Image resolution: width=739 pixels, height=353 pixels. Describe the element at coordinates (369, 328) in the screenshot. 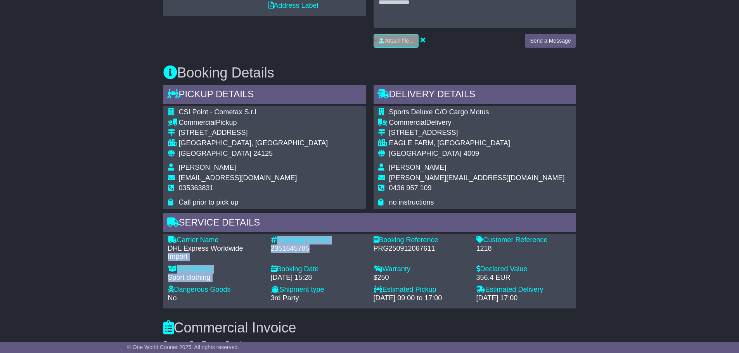

I see `h3: Commercial Invoice` at that location.